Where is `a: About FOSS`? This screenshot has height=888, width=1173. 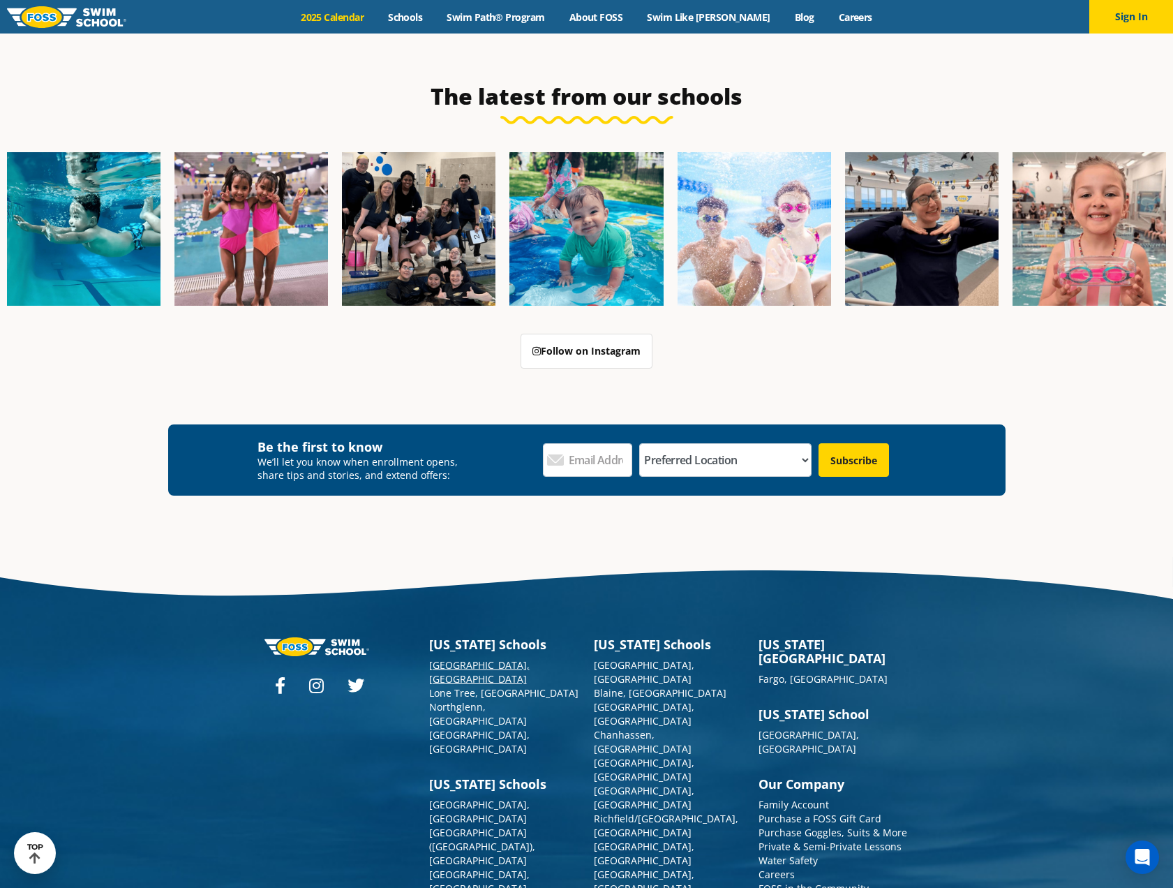
a: About FOSS is located at coordinates (596, 17).